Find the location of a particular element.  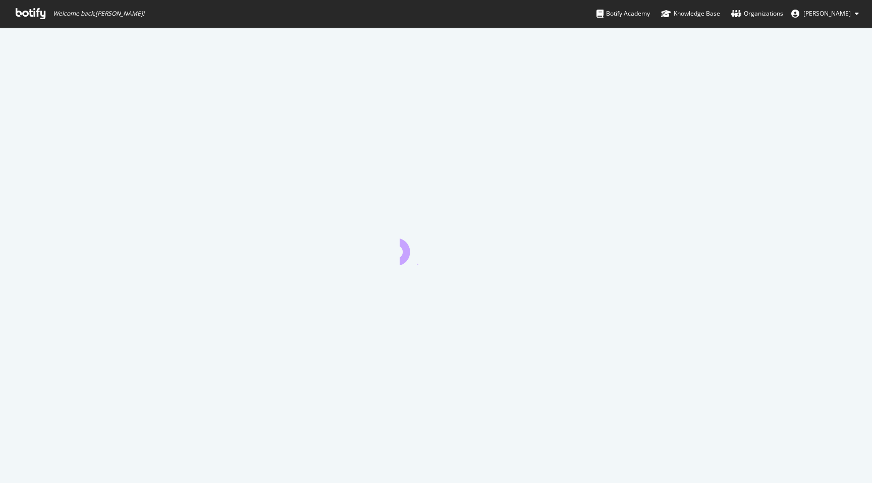

div: Knowledge Base is located at coordinates (690, 14).